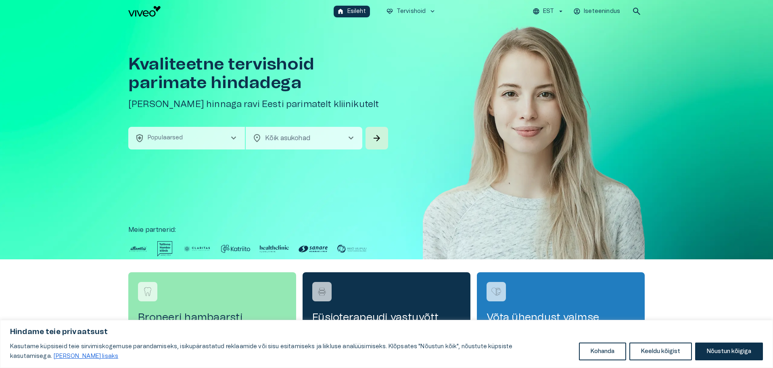  I want to click on a: Loe lisaks, so click(86, 356).